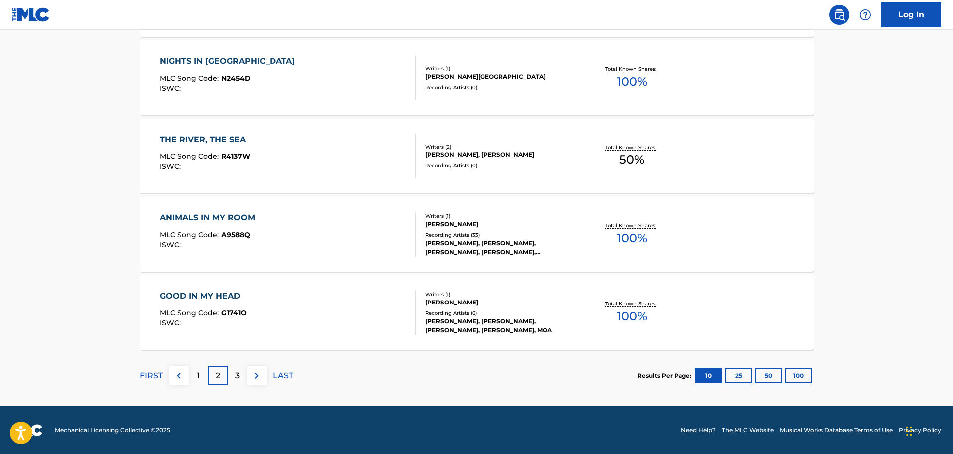 The width and height of the screenshot is (953, 454). Describe the element at coordinates (666, 376) in the screenshot. I see `p: Results Per Page:` at that location.